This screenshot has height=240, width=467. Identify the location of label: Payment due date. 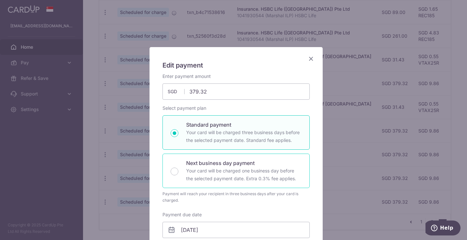
(182, 214).